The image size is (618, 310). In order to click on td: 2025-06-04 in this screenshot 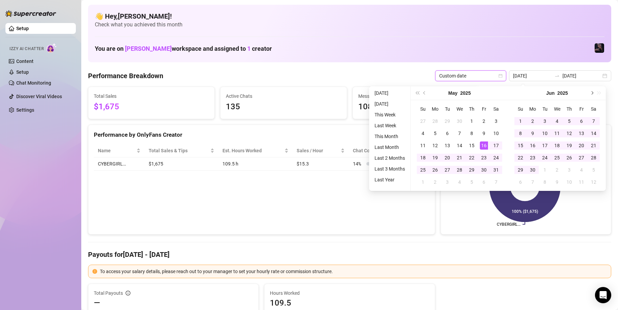, I will do `click(459, 182)`.